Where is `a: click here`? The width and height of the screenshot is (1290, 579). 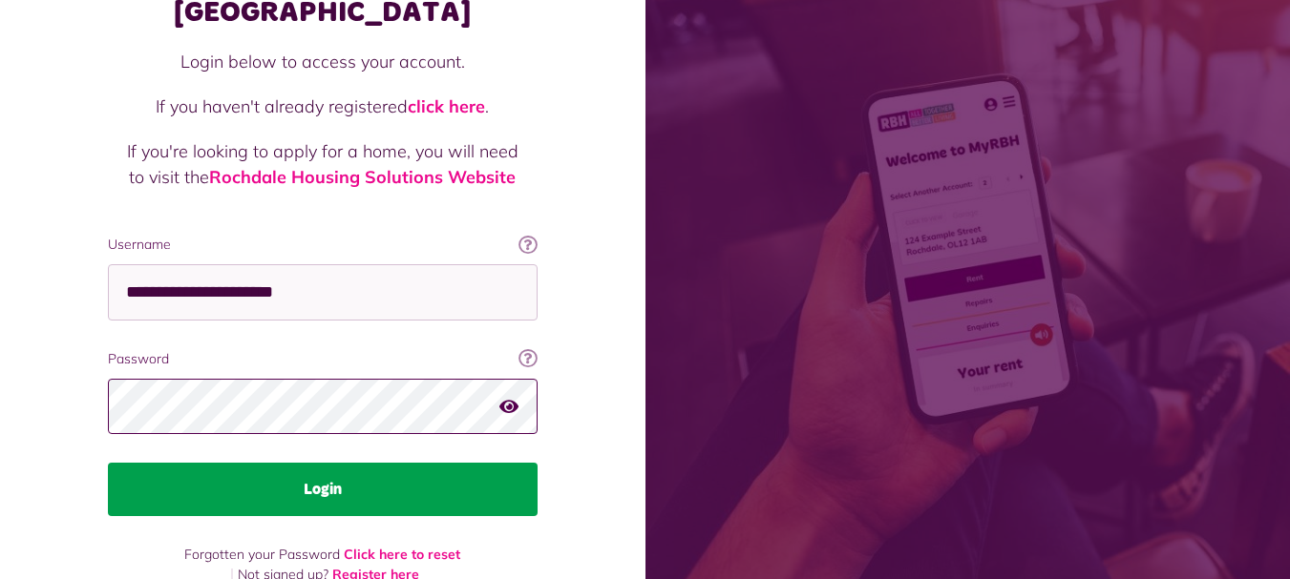
a: click here is located at coordinates (446, 106).